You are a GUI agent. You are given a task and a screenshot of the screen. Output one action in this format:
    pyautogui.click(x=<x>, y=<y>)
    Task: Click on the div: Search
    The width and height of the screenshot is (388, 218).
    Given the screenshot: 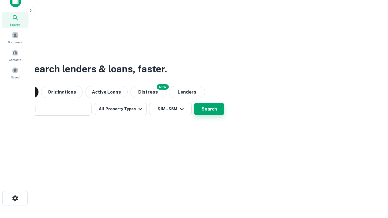 What is the action you would take?
    pyautogui.click(x=15, y=20)
    